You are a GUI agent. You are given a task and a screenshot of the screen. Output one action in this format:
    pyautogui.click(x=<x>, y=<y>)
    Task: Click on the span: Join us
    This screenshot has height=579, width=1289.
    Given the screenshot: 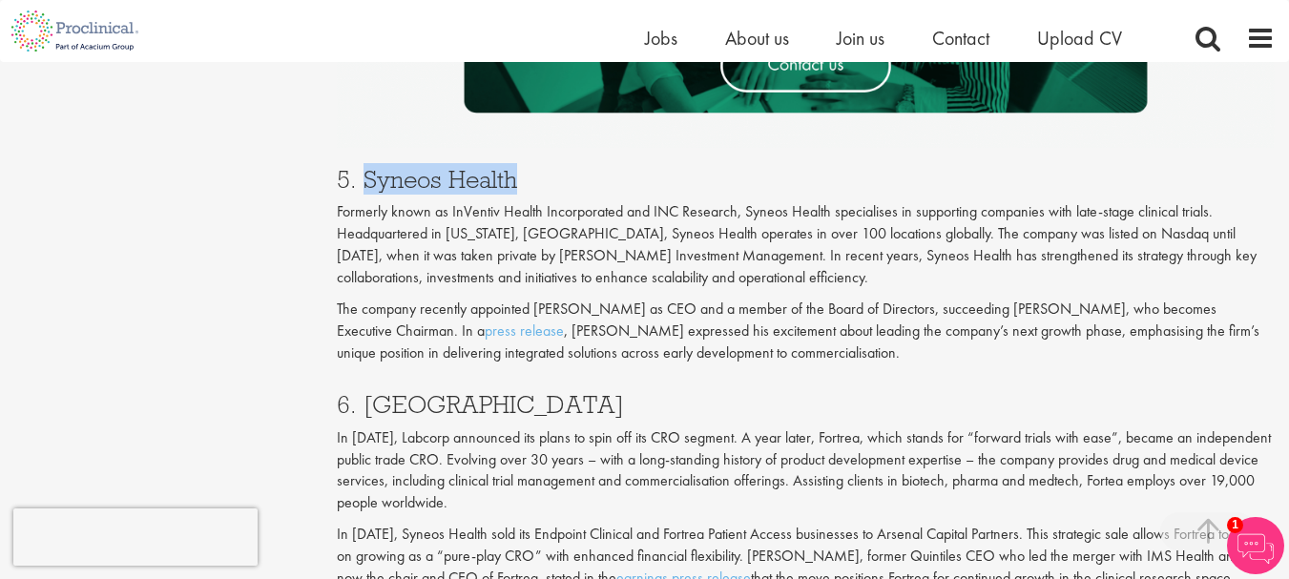 What is the action you would take?
    pyautogui.click(x=861, y=38)
    